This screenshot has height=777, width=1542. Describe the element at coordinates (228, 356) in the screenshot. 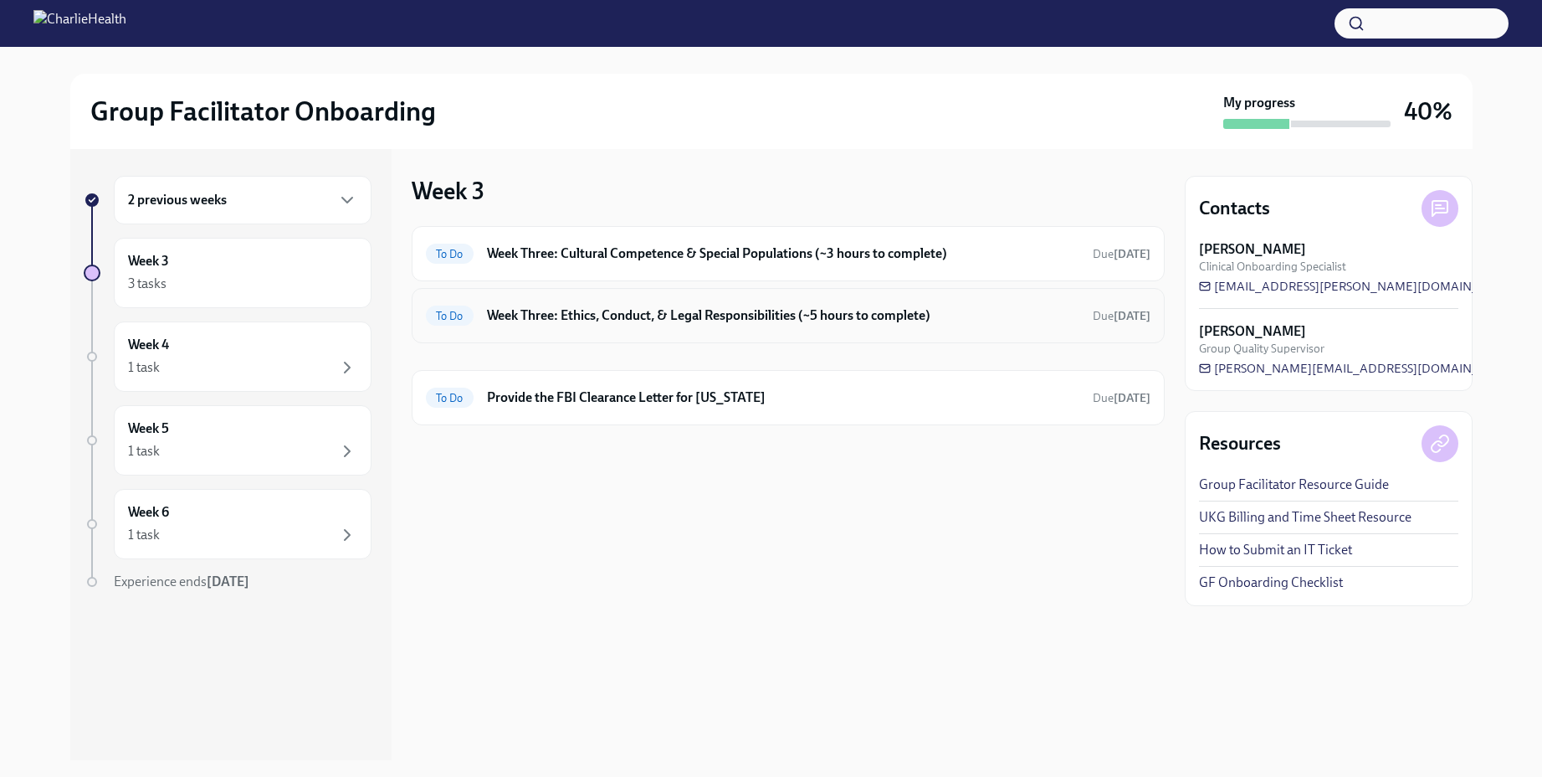

I see `a: Week 41 task` at that location.